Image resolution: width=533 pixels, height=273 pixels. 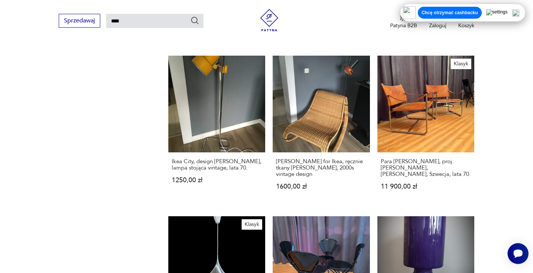 I want to click on a: Sprzedawaj, so click(x=79, y=21).